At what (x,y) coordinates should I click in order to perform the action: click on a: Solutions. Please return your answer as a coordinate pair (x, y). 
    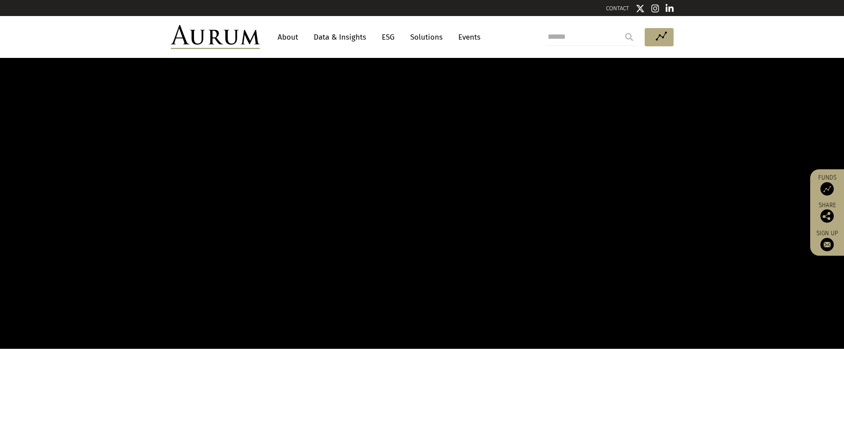
    Looking at the image, I should click on (426, 37).